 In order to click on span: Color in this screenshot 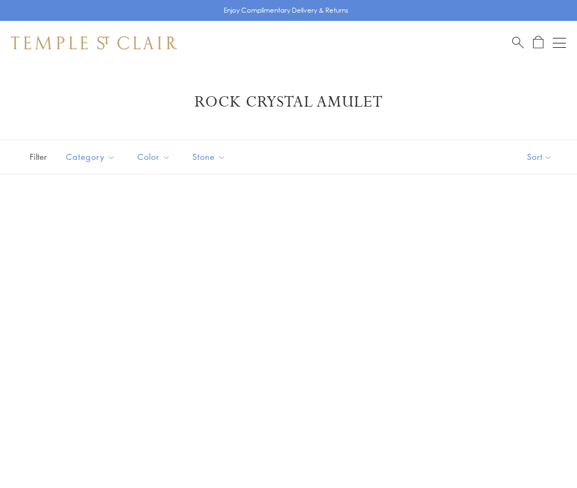, I will do `click(155, 157)`.